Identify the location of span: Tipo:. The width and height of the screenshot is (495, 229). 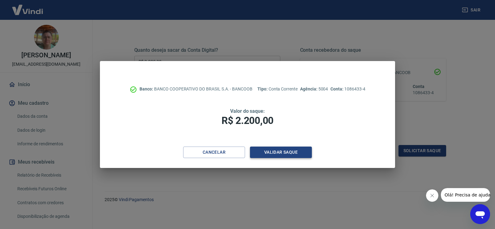
(263, 89).